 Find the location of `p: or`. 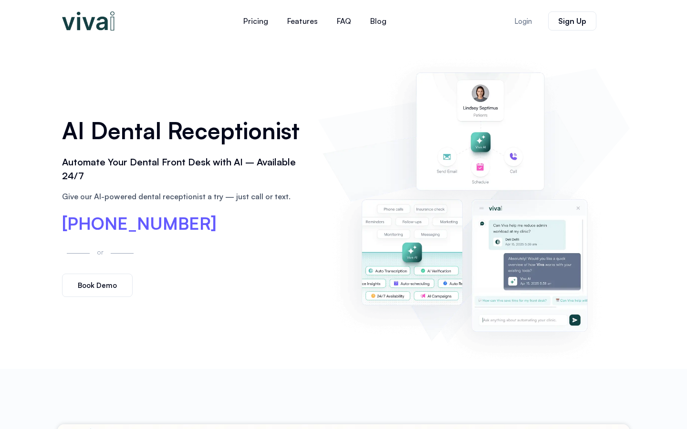

p: or is located at coordinates (100, 252).